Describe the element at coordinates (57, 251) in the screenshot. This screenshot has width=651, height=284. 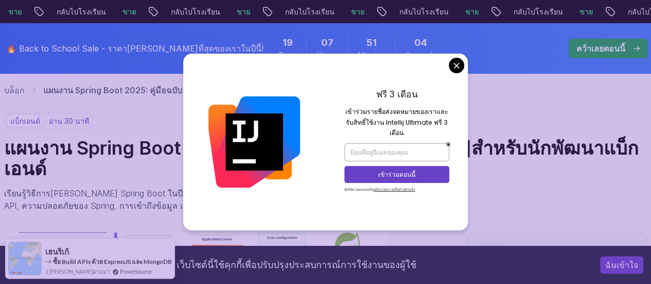
I see `font: เฮนริเก้` at that location.